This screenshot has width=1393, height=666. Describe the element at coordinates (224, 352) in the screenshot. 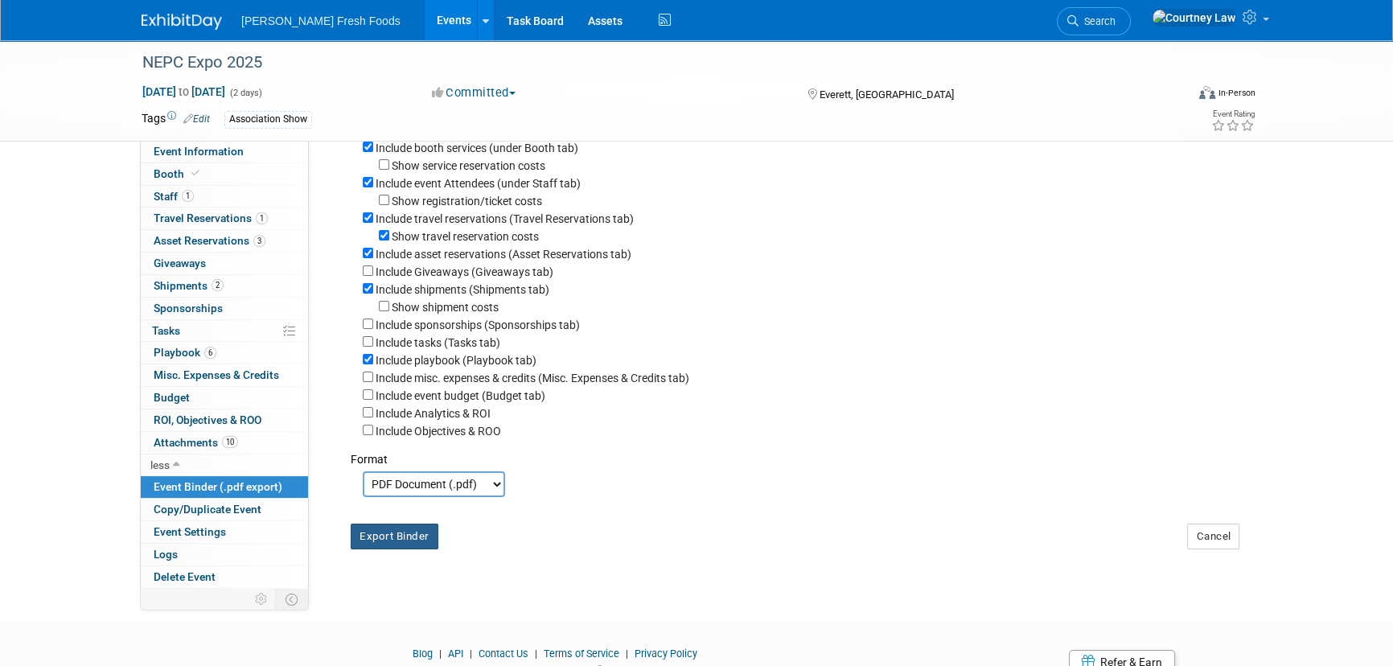

I see `a: Playbook6` at that location.